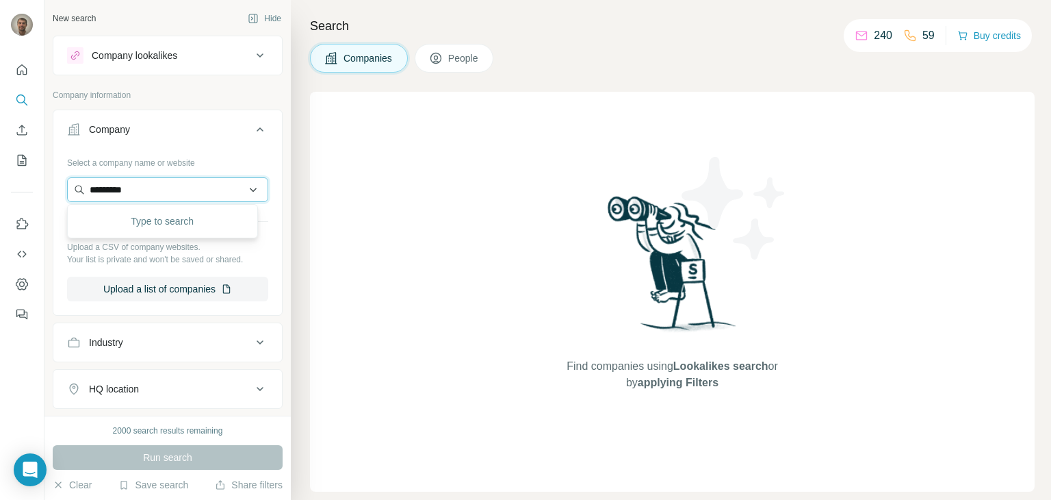  What do you see at coordinates (134, 55) in the screenshot?
I see `div: Company lookalikes` at bounding box center [134, 55].